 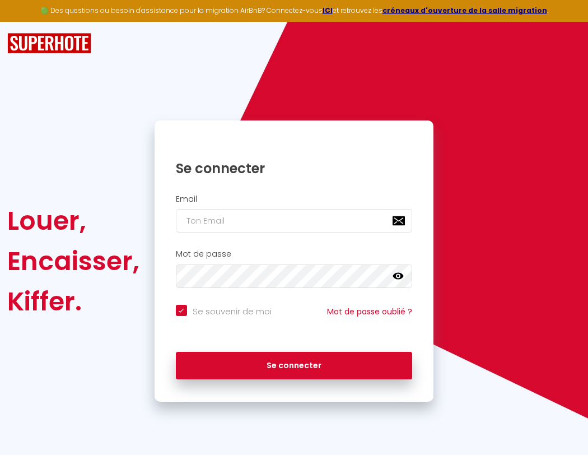 I want to click on img: SuperHote logo, so click(x=49, y=43).